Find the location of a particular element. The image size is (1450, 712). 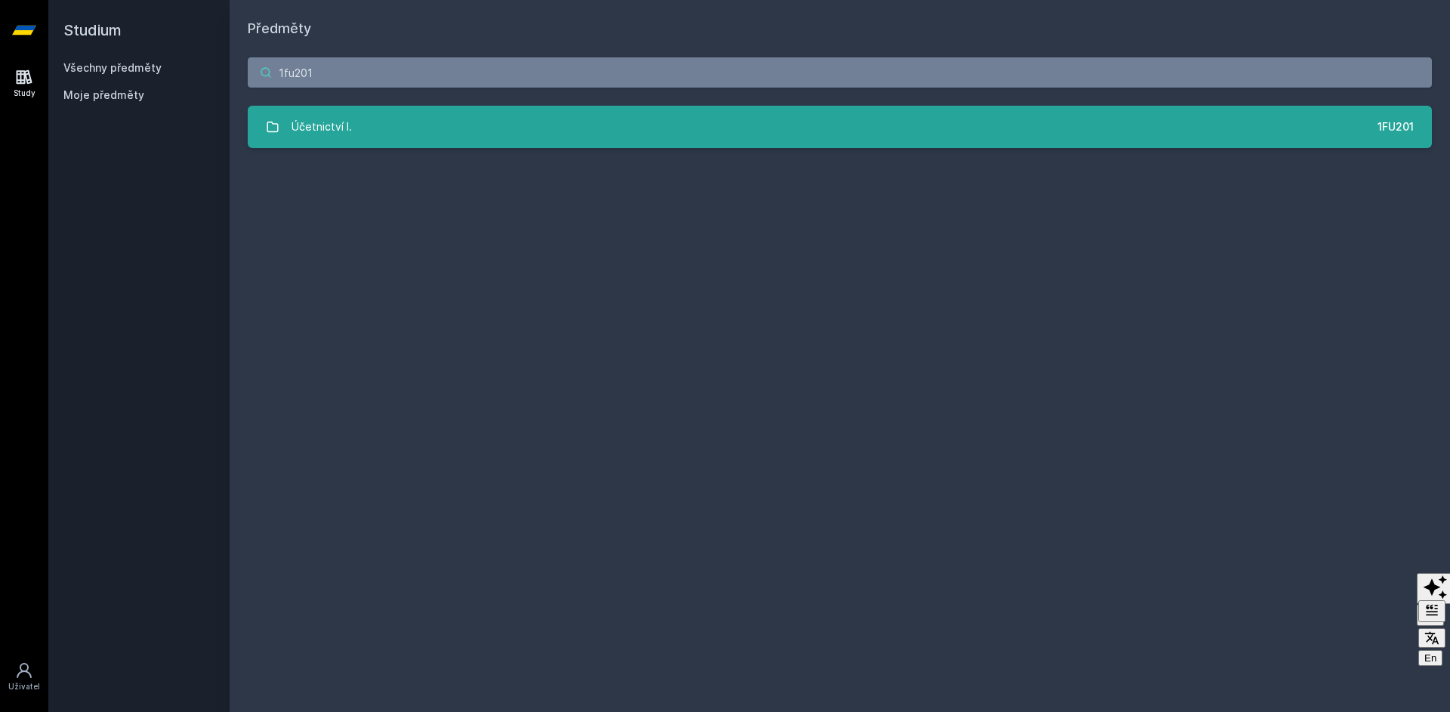

div: Účetnictví I. is located at coordinates (322, 127).